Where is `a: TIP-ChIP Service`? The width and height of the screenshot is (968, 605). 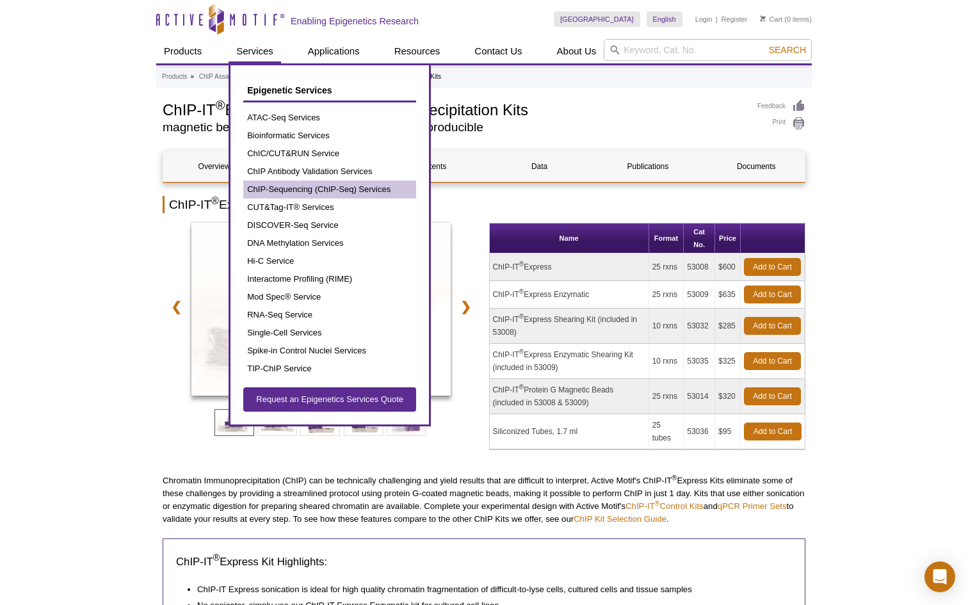 a: TIP-ChIP Service is located at coordinates (330, 369).